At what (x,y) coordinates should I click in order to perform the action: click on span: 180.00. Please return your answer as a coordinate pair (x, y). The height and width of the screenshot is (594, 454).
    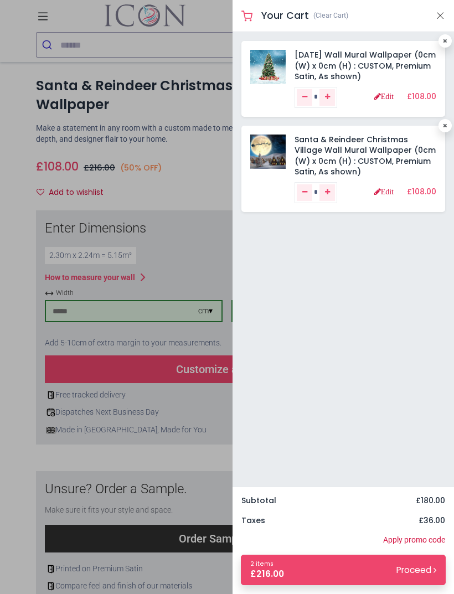
    Looking at the image, I should click on (433, 501).